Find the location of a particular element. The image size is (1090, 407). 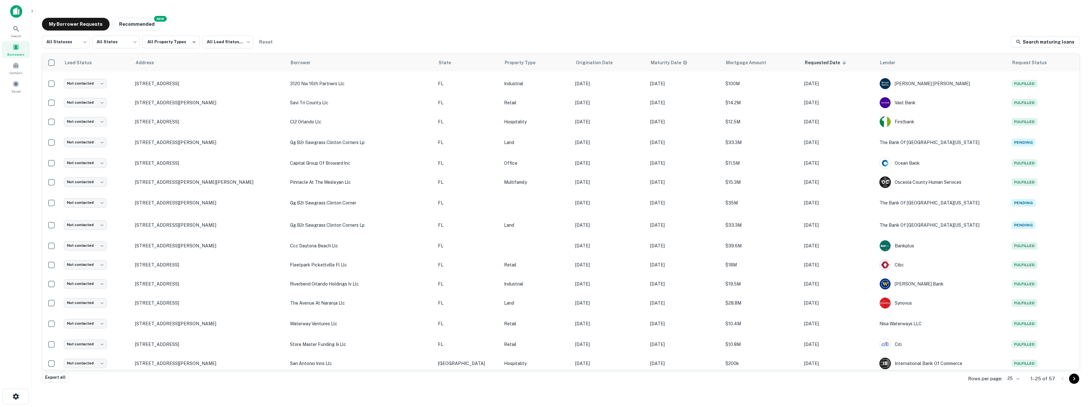

p: I B is located at coordinates (885, 363).